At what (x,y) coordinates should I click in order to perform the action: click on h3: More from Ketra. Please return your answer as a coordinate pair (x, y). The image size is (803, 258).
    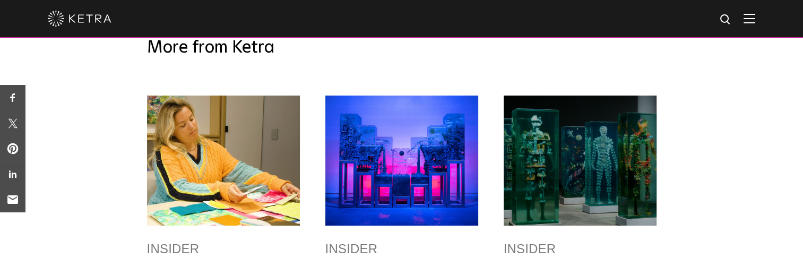
    Looking at the image, I should click on (402, 48).